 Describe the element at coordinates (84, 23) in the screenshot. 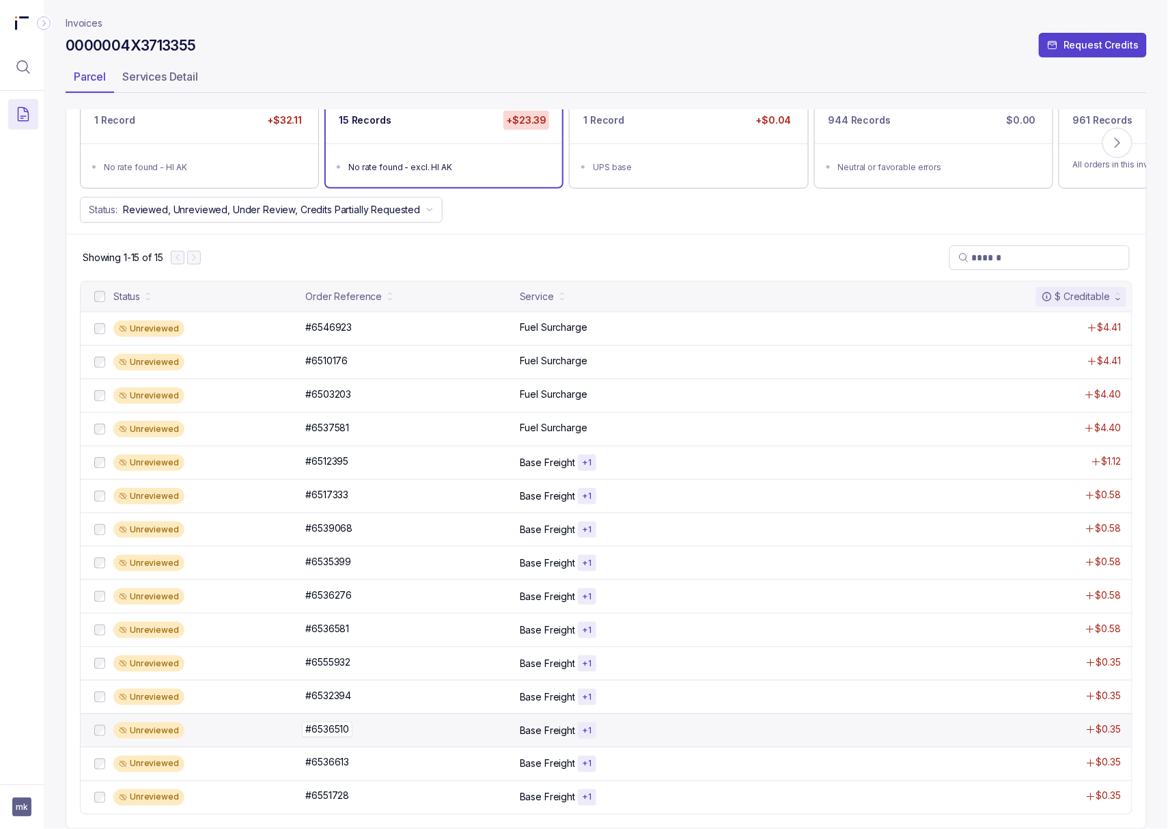

I see `p: Invoices` at that location.